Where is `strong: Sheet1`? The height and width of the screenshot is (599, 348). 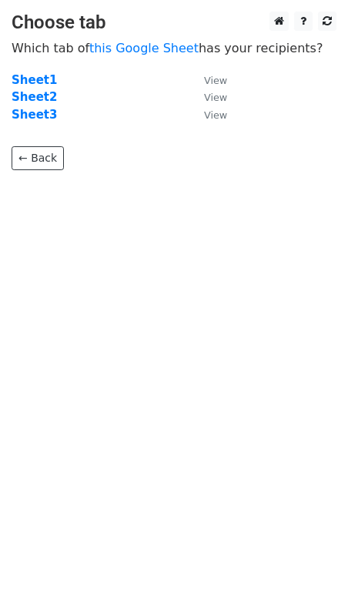
strong: Sheet1 is located at coordinates (34, 80).